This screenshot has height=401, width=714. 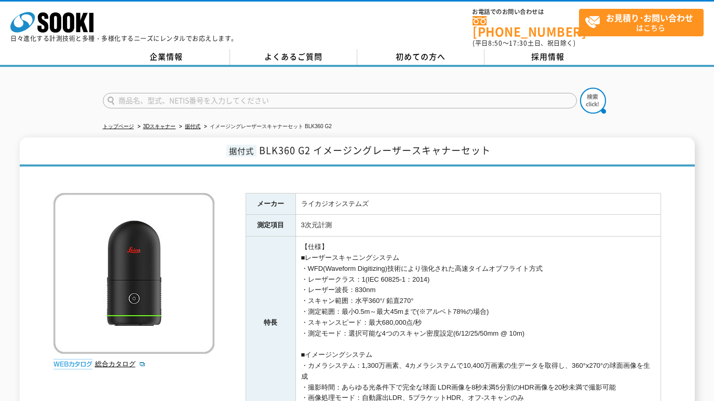 I want to click on img: btn_search.png, so click(x=593, y=101).